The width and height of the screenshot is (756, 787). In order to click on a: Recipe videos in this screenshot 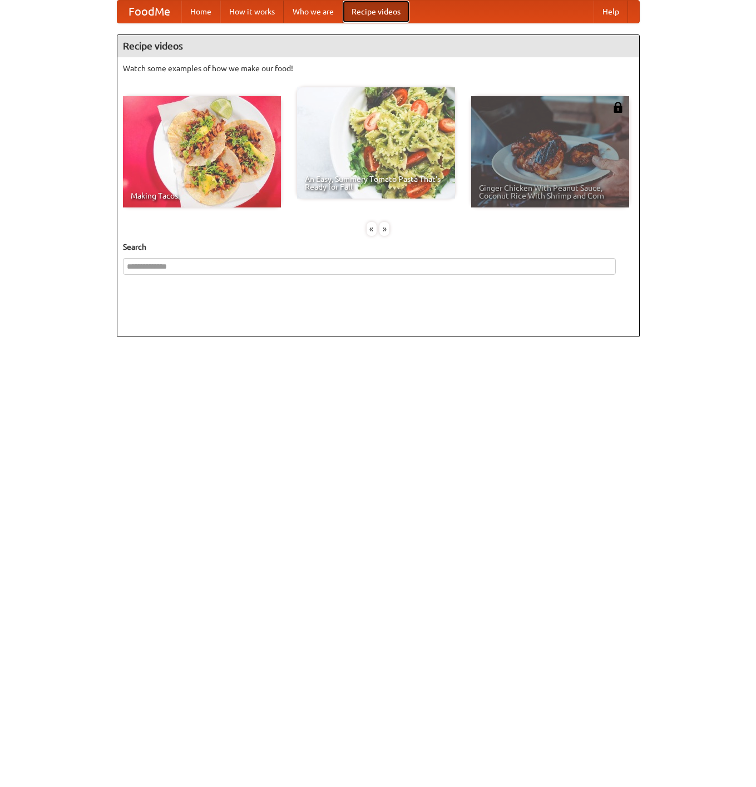, I will do `click(376, 12)`.